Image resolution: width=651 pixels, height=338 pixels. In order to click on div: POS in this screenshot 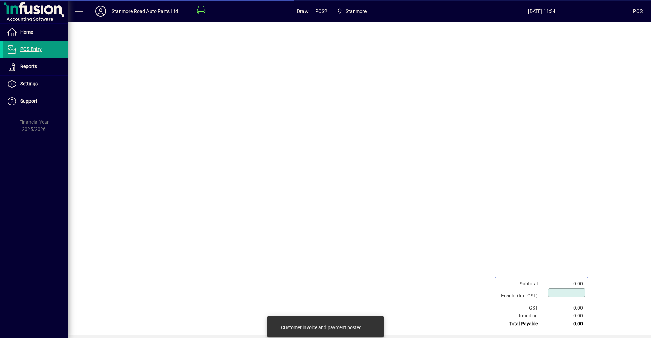, I will do `click(638, 11)`.